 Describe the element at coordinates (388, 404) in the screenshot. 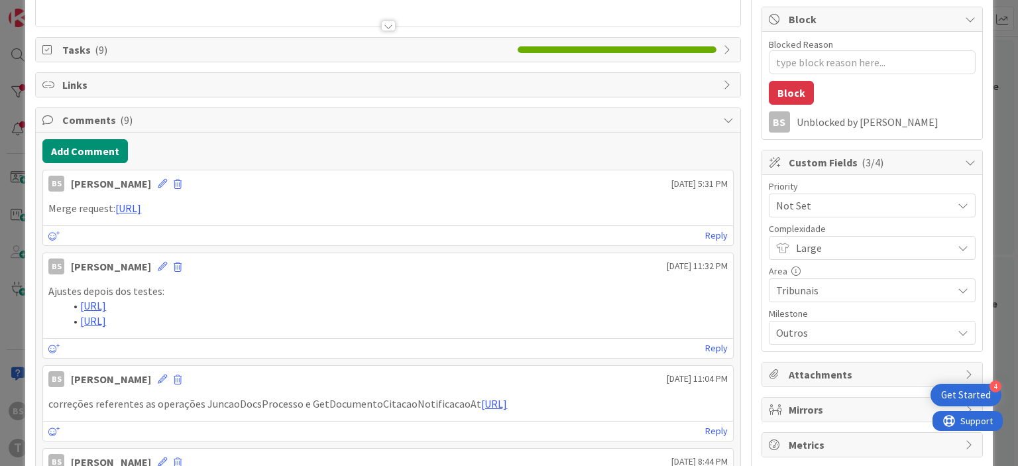

I see `p: correções referentes as operações JuncaoDocsProcesso e GetDocumentoCitacaoNotificacaoAt` at that location.